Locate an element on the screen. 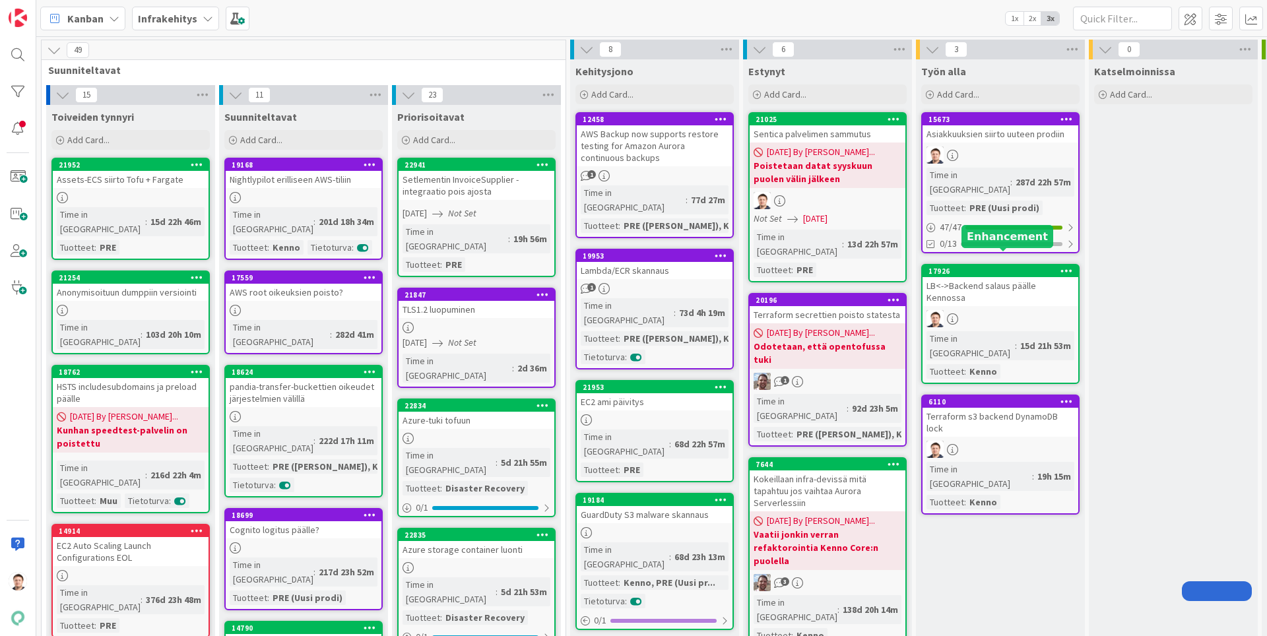 The width and height of the screenshot is (1267, 636). div: 19184 is located at coordinates (657, 500).